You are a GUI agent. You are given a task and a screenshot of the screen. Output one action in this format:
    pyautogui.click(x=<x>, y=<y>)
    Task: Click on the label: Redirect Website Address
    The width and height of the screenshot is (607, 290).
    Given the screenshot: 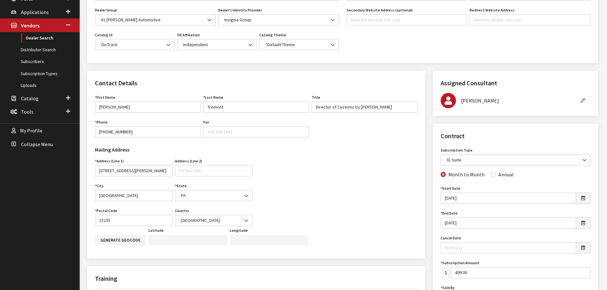 What is the action you would take?
    pyautogui.click(x=492, y=10)
    